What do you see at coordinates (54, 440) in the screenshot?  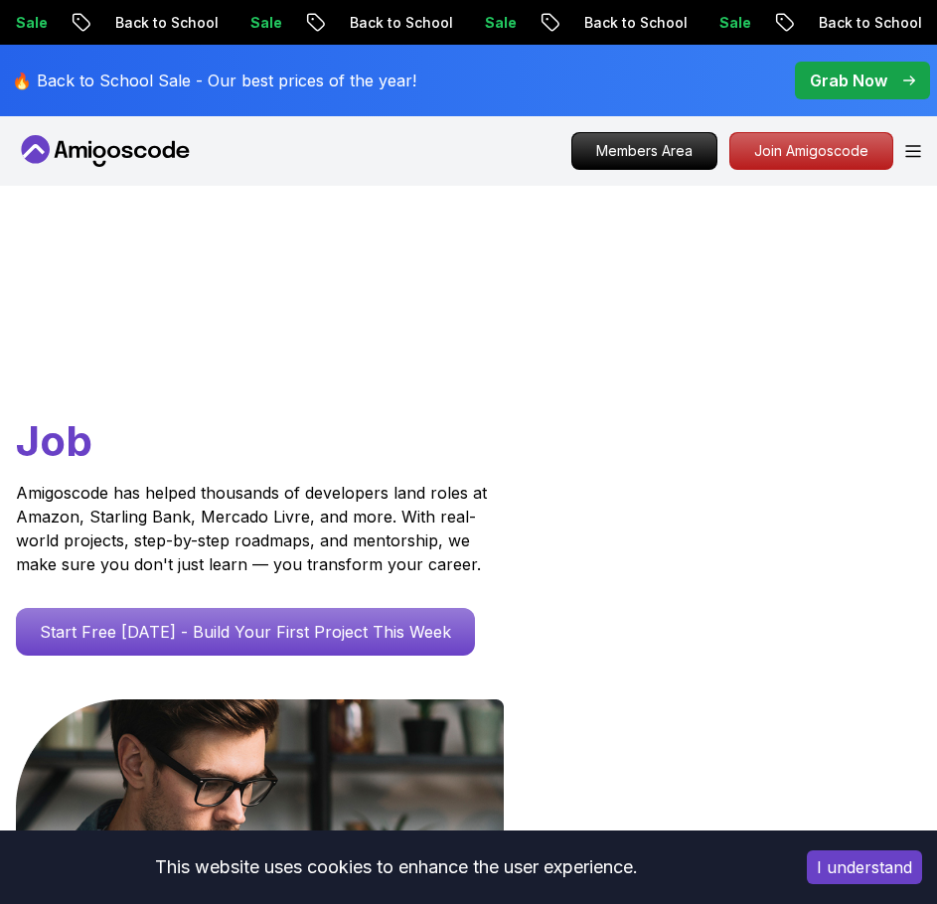 I see `span: Job` at bounding box center [54, 440].